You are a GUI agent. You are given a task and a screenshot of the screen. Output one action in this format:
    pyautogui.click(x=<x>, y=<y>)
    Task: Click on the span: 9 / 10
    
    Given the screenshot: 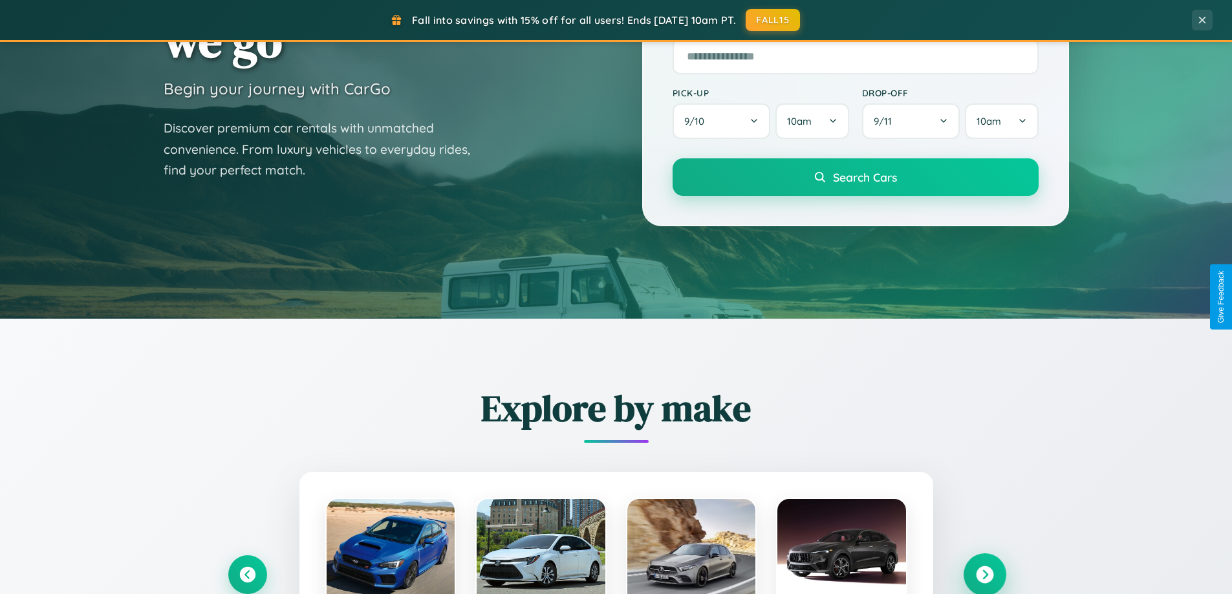 What is the action you would take?
    pyautogui.click(x=697, y=121)
    